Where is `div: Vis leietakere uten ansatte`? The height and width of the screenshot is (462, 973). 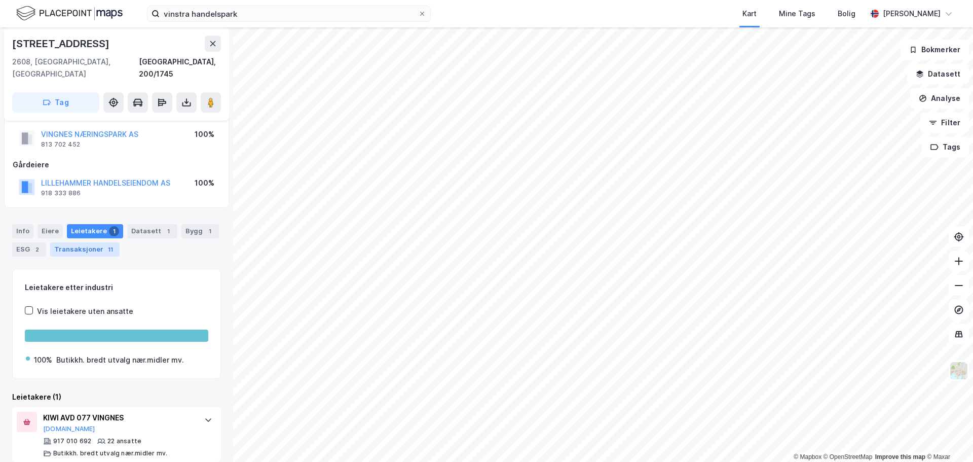 div: Vis leietakere uten ansatte is located at coordinates (85, 311).